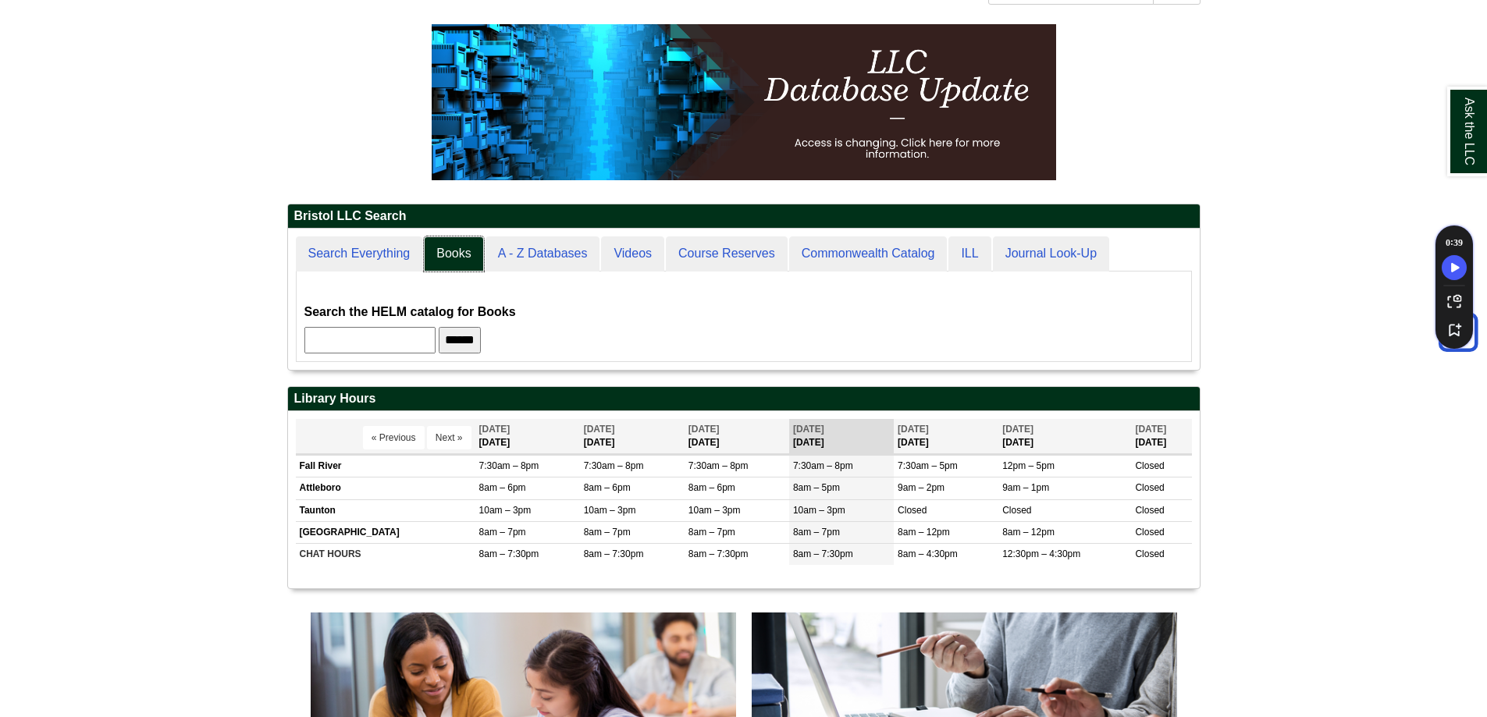 This screenshot has height=717, width=1487. Describe the element at coordinates (1050, 254) in the screenshot. I see `a: Journal Look-Up` at that location.